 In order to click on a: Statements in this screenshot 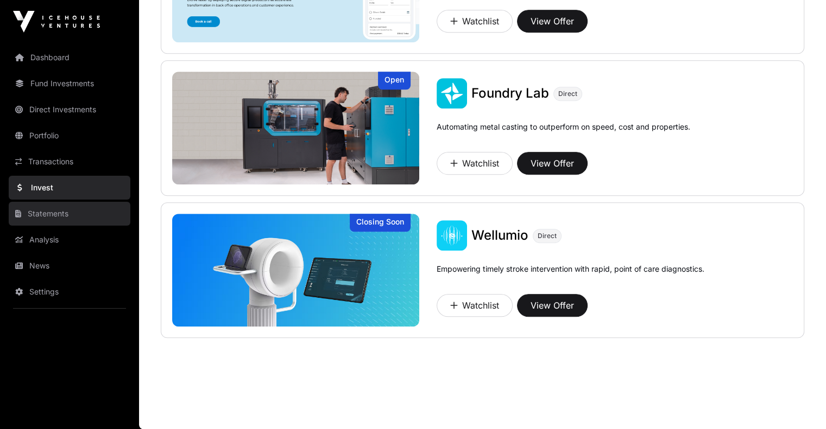, I will do `click(69, 214)`.